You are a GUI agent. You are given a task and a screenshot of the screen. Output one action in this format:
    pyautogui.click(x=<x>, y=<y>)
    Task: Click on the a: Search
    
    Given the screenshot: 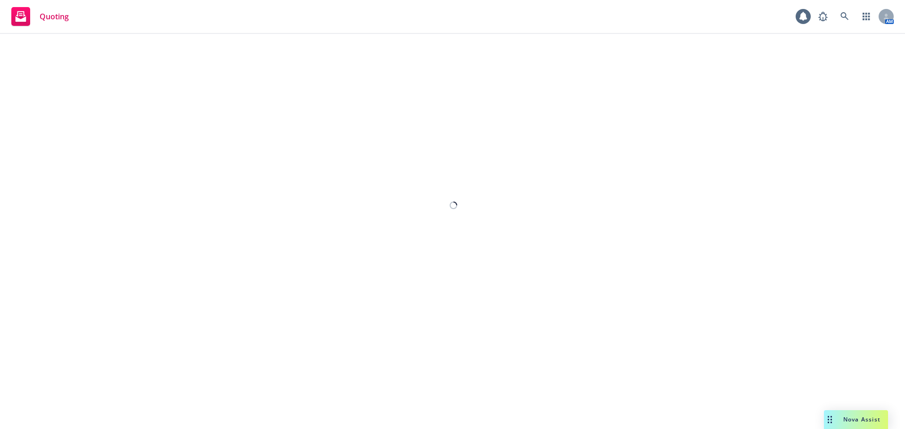 What is the action you would take?
    pyautogui.click(x=845, y=16)
    